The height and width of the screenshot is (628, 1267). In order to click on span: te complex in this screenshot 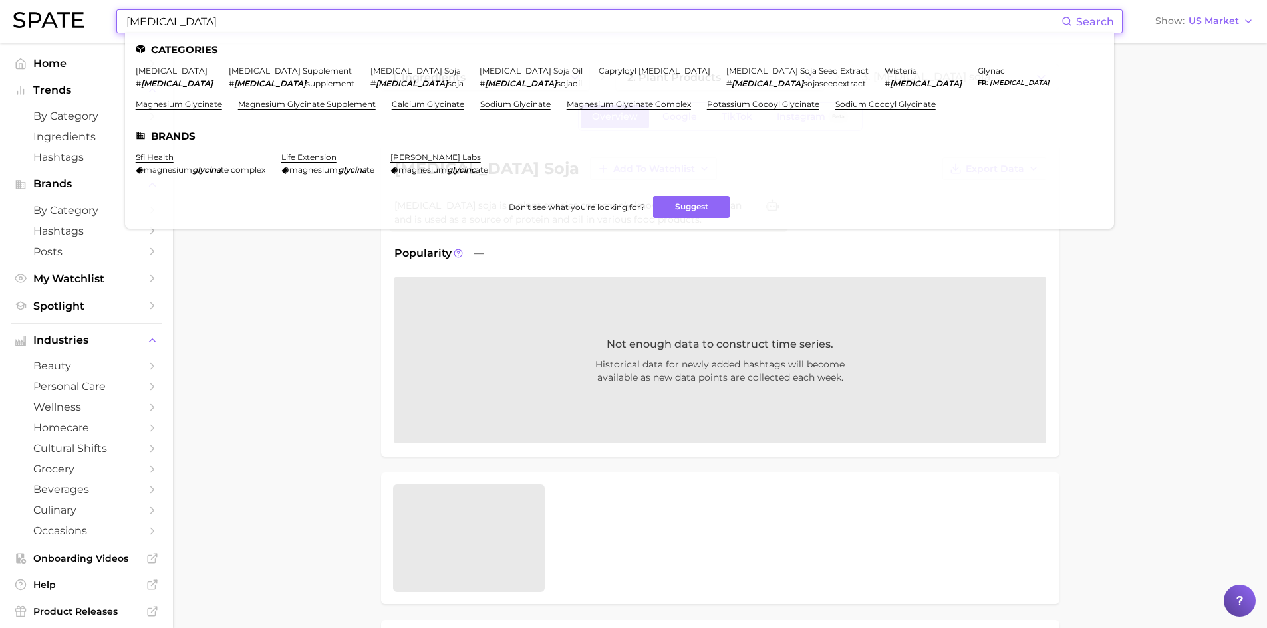, I will do `click(243, 170)`.